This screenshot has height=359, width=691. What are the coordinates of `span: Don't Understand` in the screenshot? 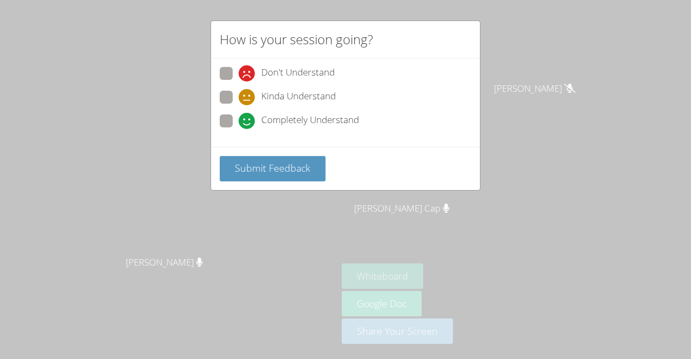 It's located at (298, 73).